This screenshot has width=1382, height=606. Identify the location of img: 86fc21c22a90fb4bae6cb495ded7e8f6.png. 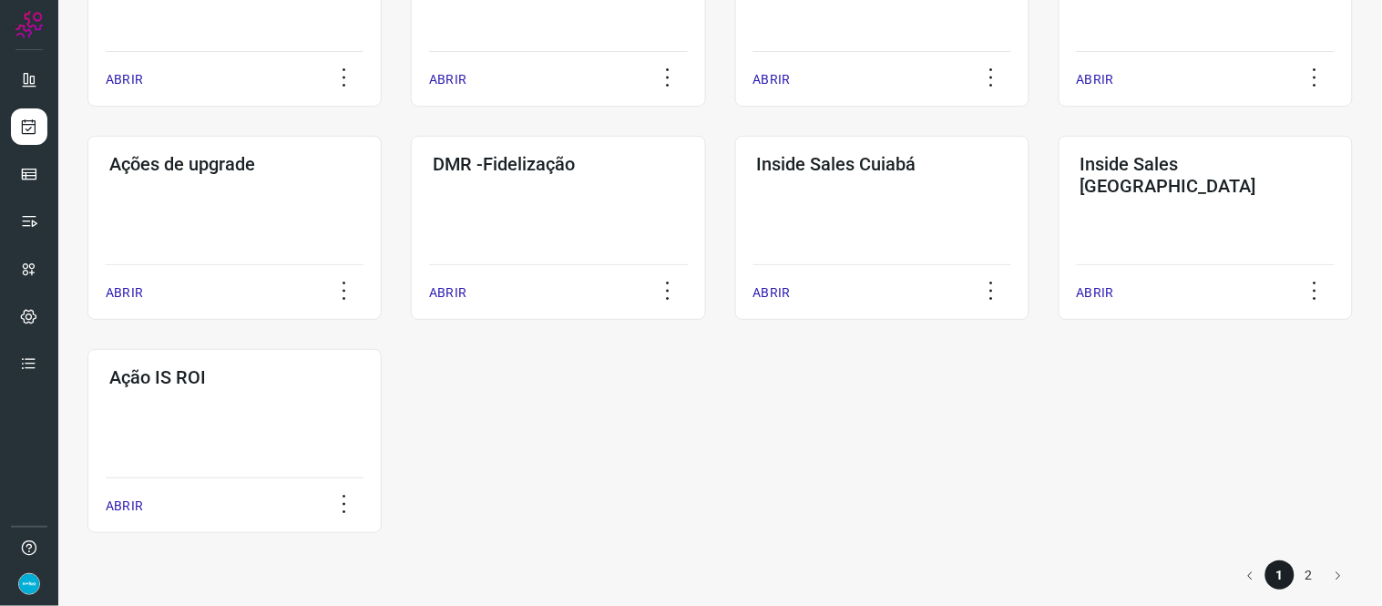
(29, 584).